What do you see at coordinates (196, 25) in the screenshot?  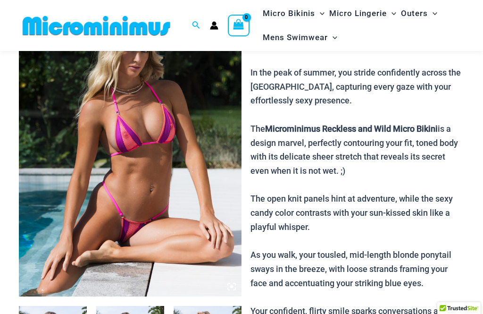 I see `a: Search icon link` at bounding box center [196, 25].